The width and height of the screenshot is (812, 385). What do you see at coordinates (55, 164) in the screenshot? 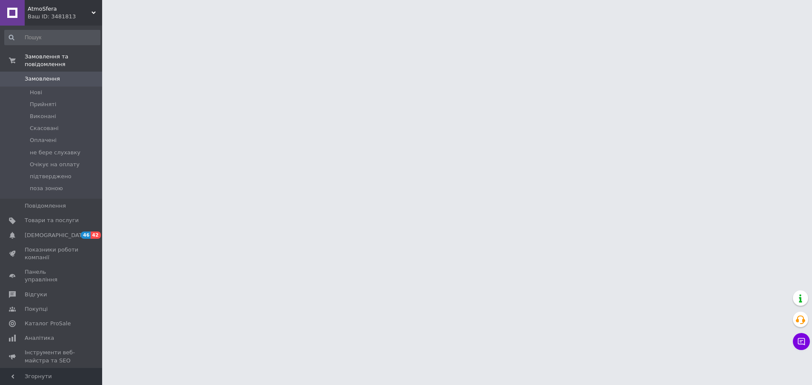
I see `span: Очікує на оплату` at bounding box center [55, 164].